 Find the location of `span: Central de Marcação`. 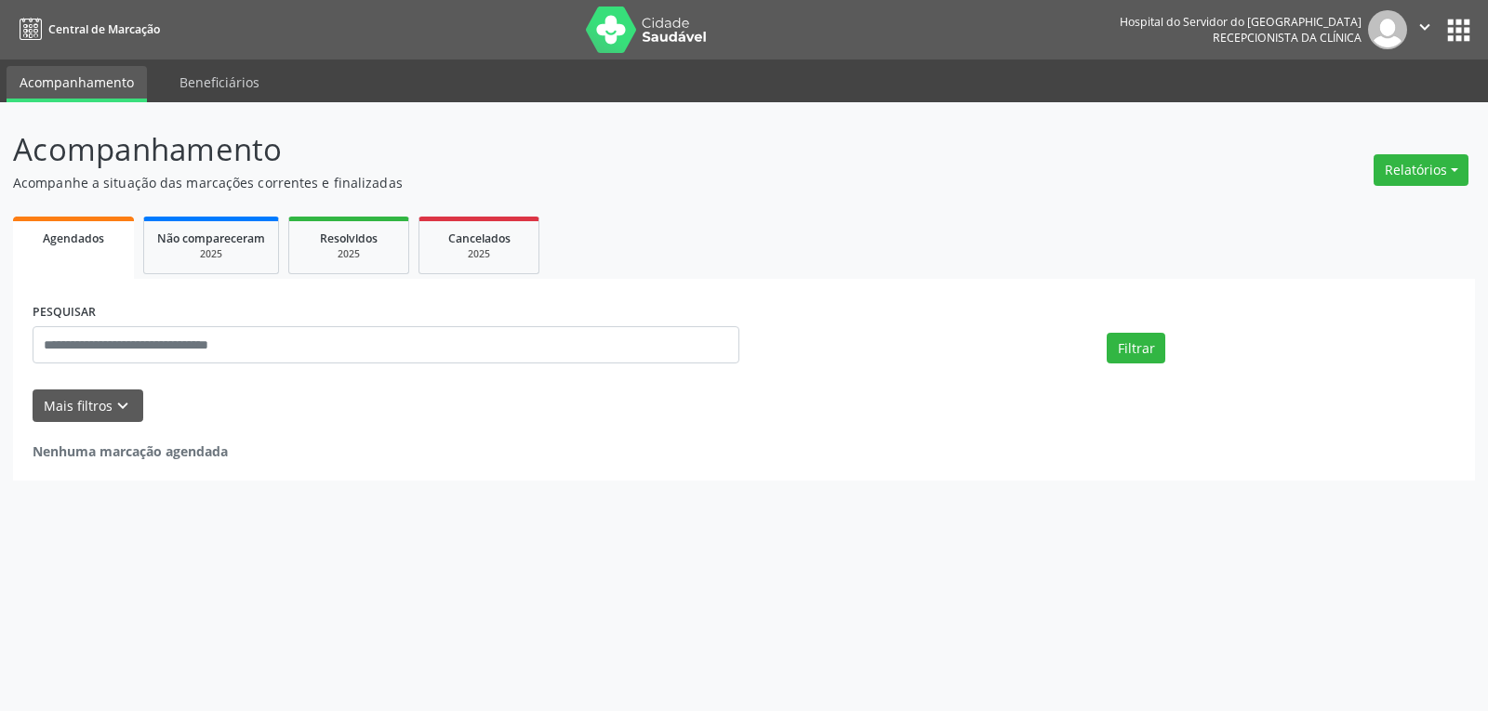

span: Central de Marcação is located at coordinates (104, 29).